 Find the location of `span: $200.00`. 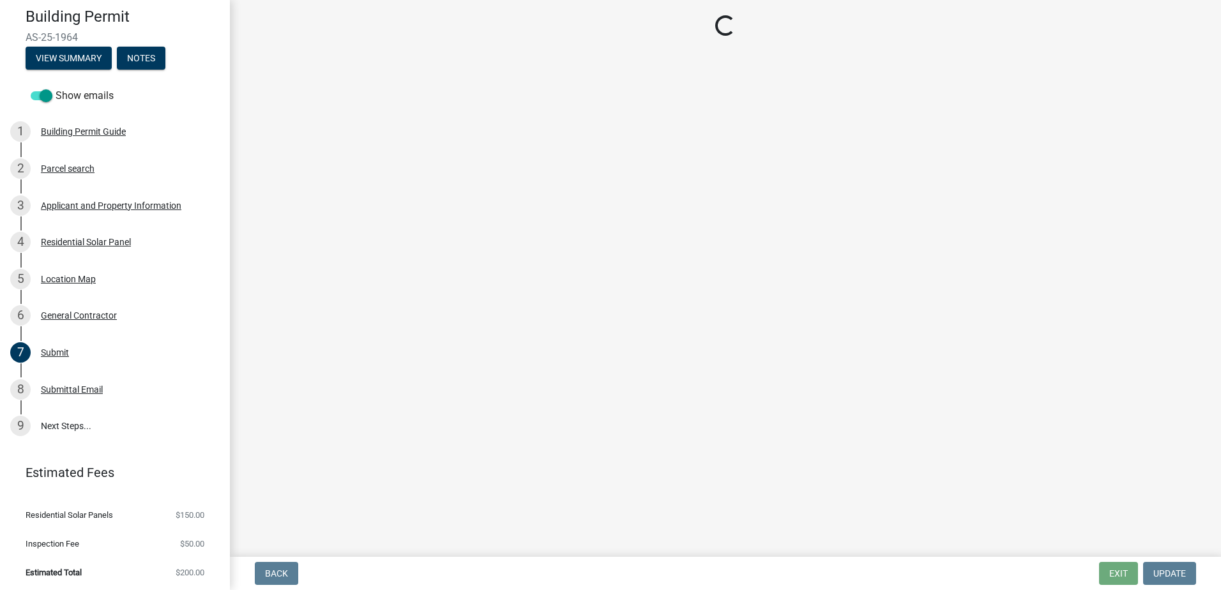

span: $200.00 is located at coordinates (190, 572).